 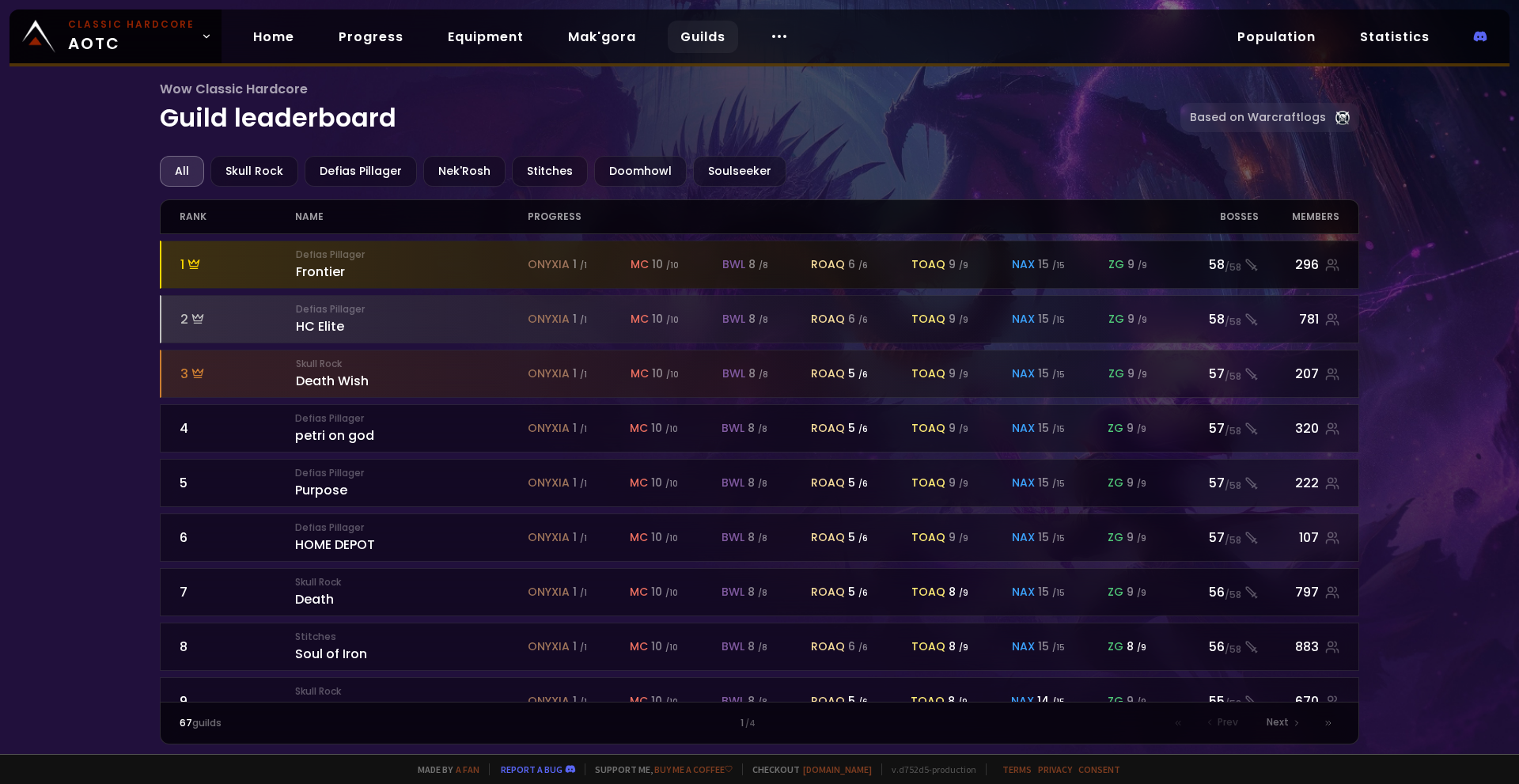 I want to click on div: 797, so click(x=1299, y=592).